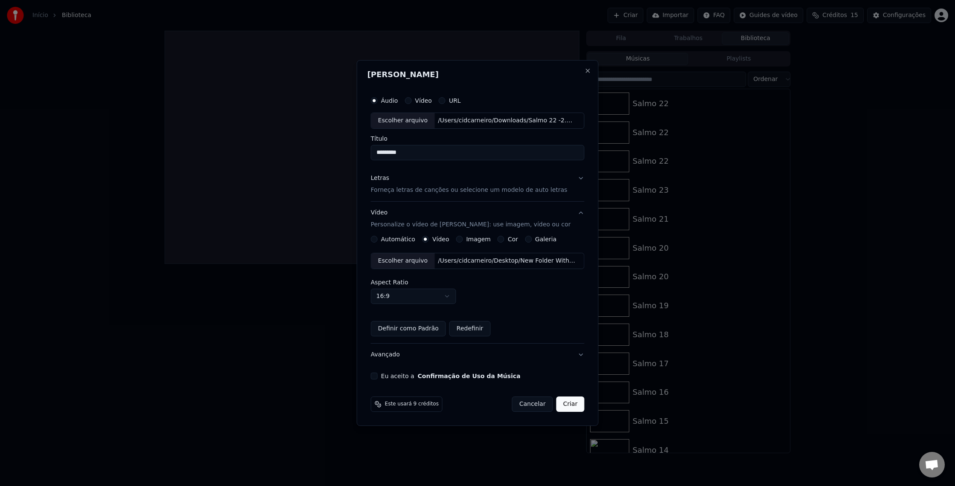 The image size is (955, 486). I want to click on label: Galeria, so click(546, 239).